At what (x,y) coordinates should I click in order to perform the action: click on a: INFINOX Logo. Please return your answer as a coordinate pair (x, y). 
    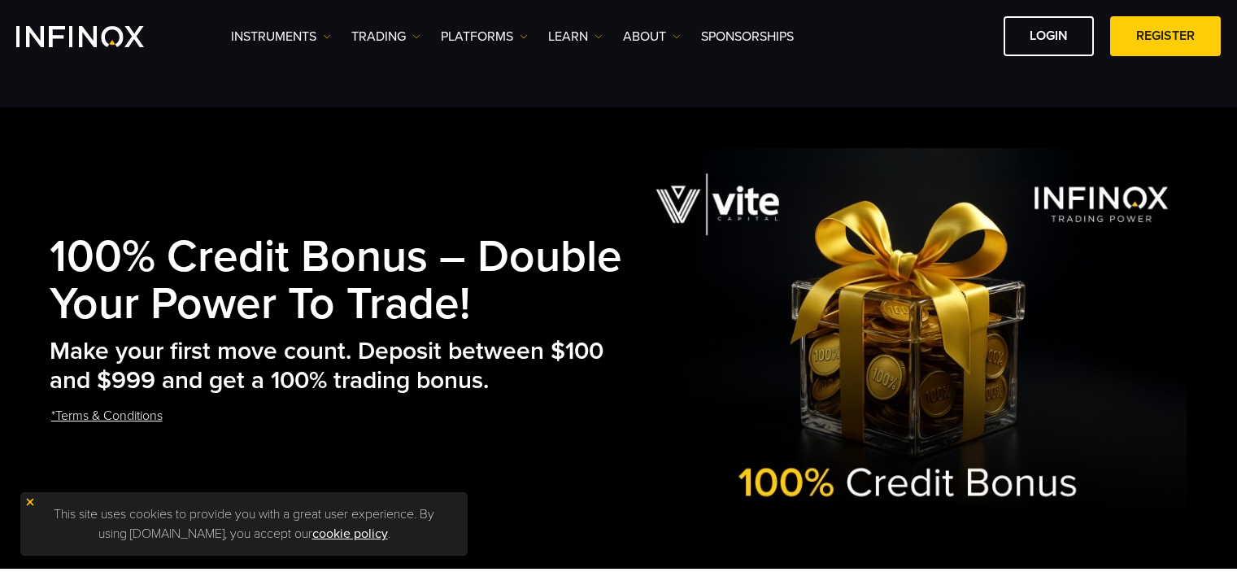
    Looking at the image, I should click on (99, 37).